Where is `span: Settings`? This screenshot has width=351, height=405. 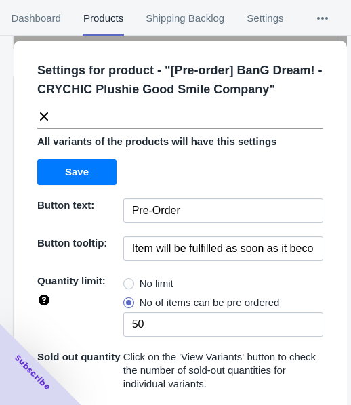 span: Settings is located at coordinates (265, 18).